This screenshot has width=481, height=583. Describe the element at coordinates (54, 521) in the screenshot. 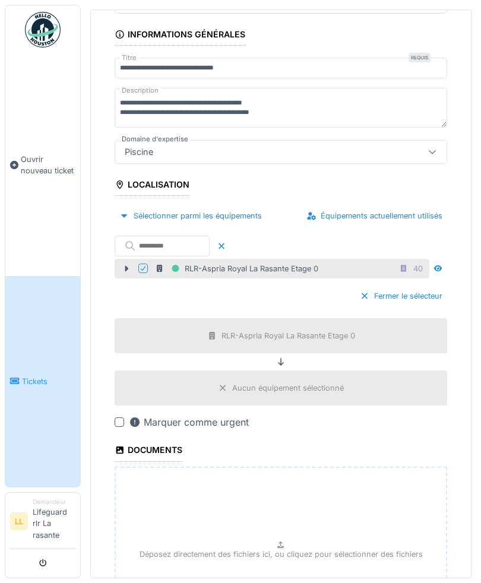

I see `li: Lifeguard rlr La rasante` at that location.